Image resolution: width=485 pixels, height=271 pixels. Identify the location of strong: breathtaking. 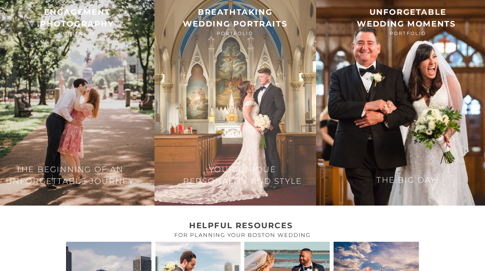
(235, 12).